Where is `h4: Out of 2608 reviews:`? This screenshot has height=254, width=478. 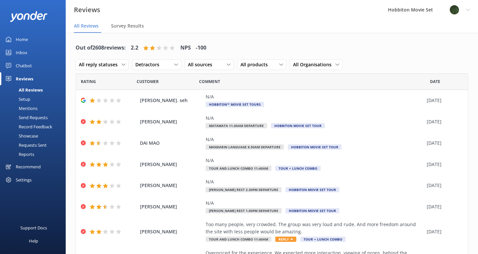 h4: Out of 2608 reviews: is located at coordinates (101, 48).